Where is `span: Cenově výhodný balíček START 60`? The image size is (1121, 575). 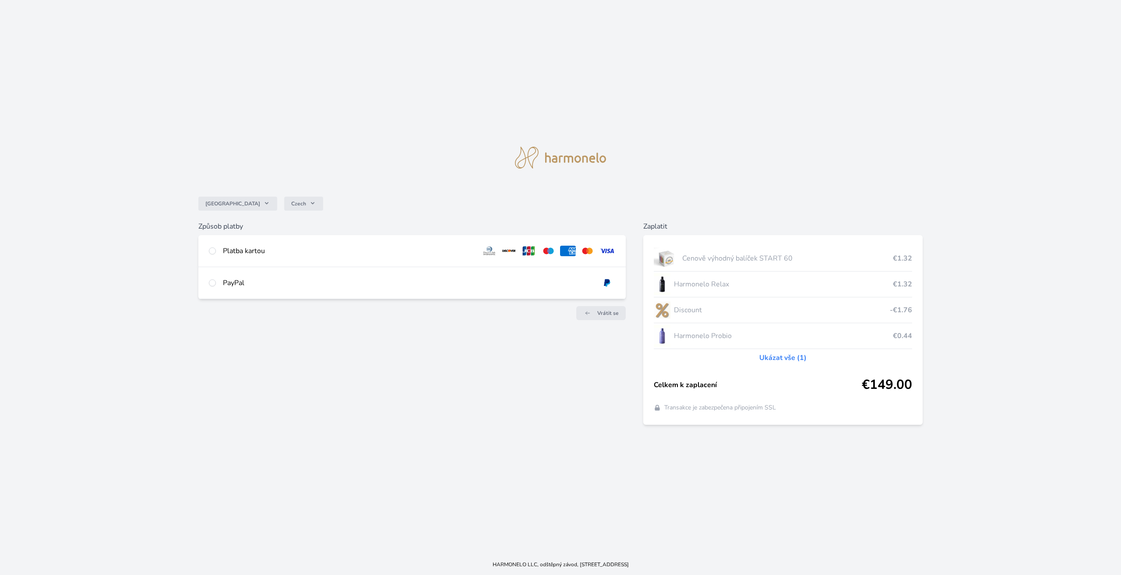 span: Cenově výhodný balíček START 60 is located at coordinates (787, 258).